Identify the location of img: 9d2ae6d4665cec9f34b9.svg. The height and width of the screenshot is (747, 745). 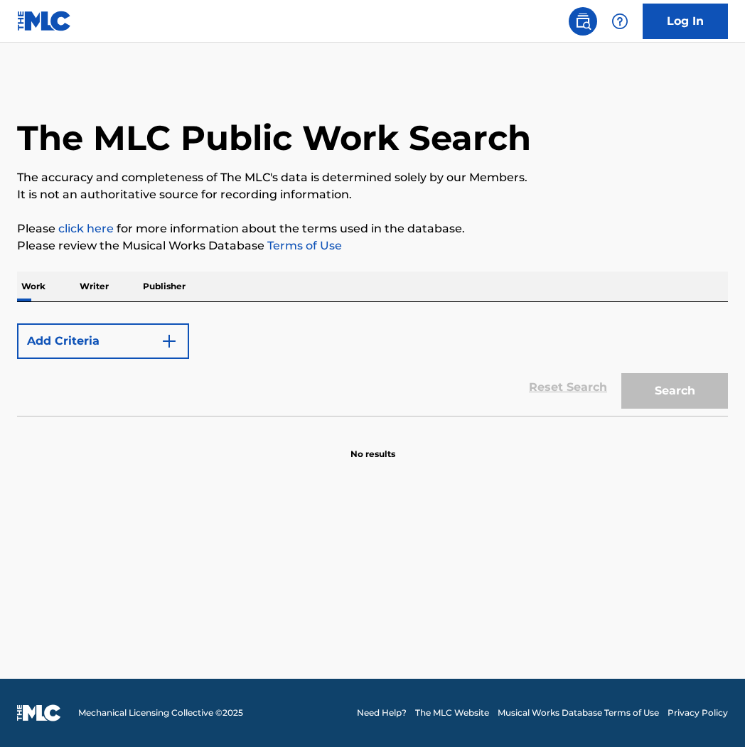
(169, 341).